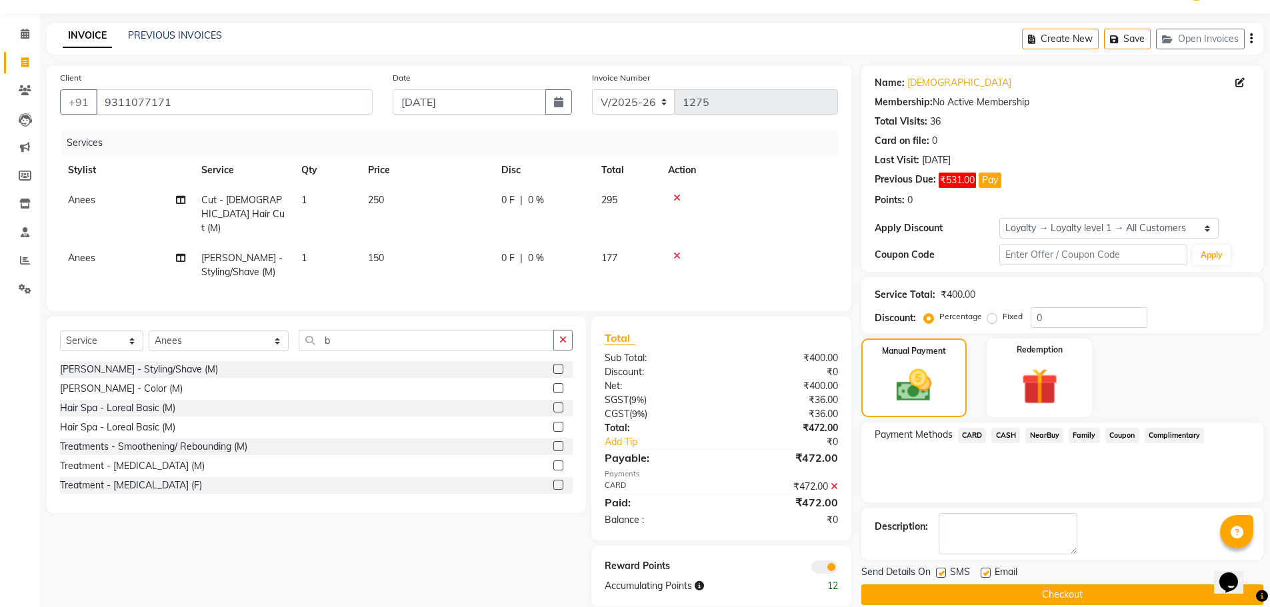  What do you see at coordinates (175, 35) in the screenshot?
I see `a: PREVIOUS INVOICES` at bounding box center [175, 35].